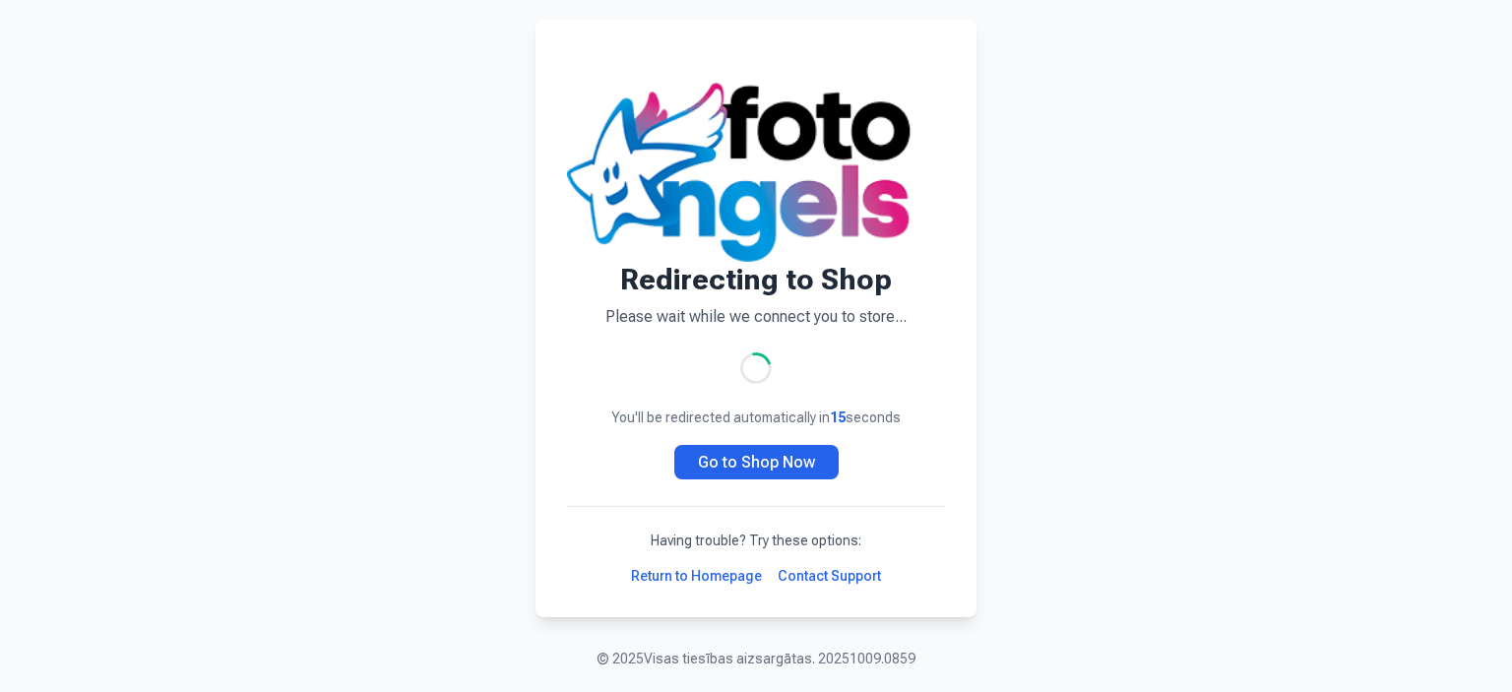 This screenshot has height=692, width=1512. I want to click on p: Having trouble? Try these options:, so click(756, 540).